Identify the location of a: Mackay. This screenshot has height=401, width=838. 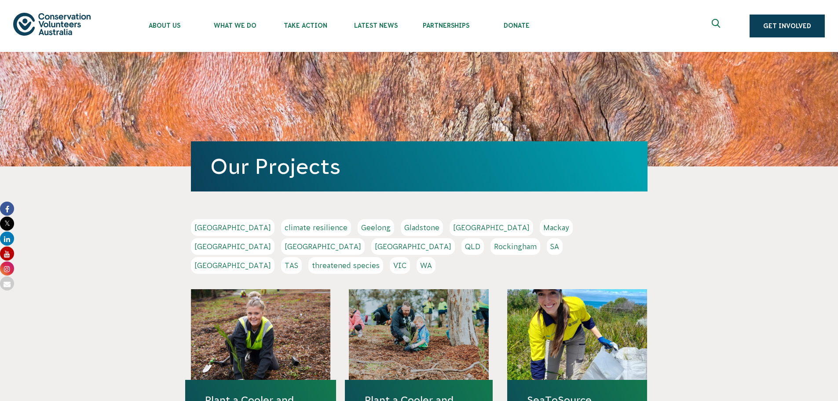
(556, 228).